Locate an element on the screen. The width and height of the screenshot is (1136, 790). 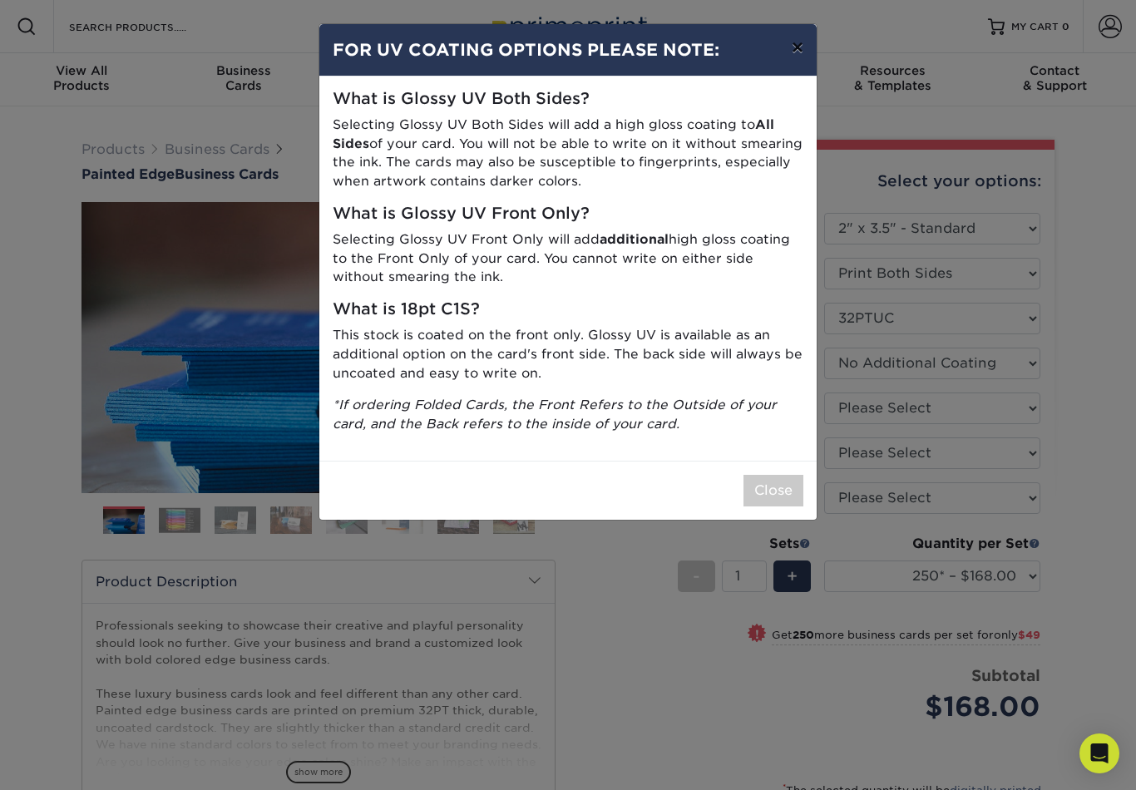
strong: additional is located at coordinates (634, 239).